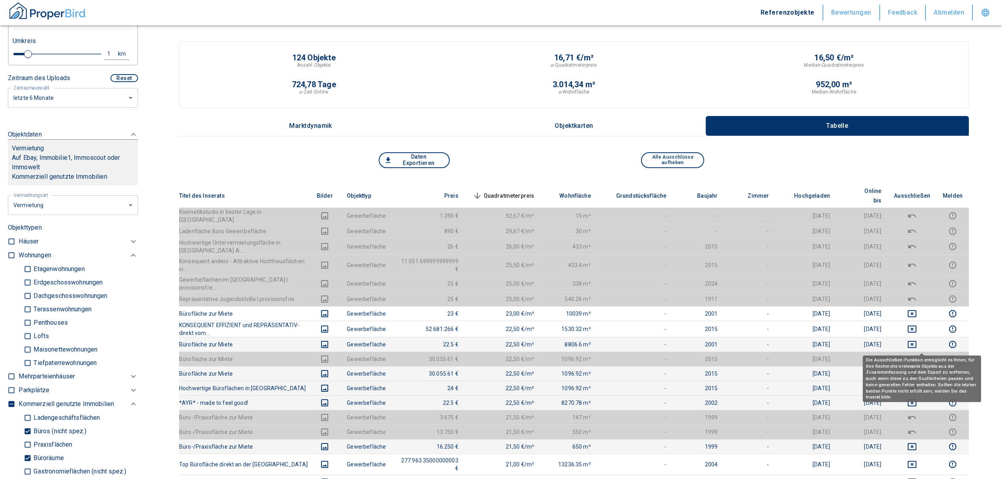 The height and width of the screenshot is (479, 1002). What do you see at coordinates (428, 431) in the screenshot?
I see `td: 13.750 €` at bounding box center [428, 431].